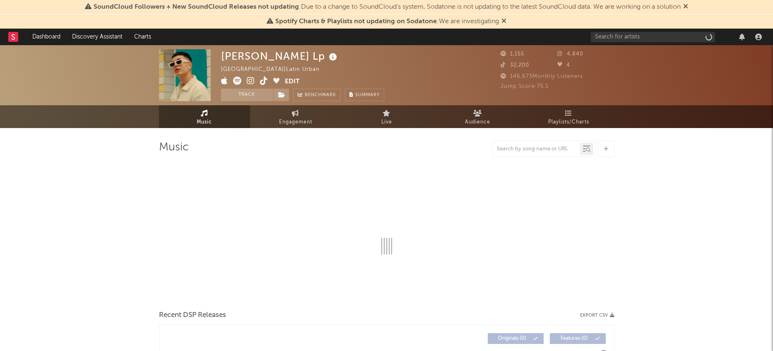  What do you see at coordinates (387, 22) in the screenshot?
I see `span: : We are investigating` at bounding box center [387, 22].